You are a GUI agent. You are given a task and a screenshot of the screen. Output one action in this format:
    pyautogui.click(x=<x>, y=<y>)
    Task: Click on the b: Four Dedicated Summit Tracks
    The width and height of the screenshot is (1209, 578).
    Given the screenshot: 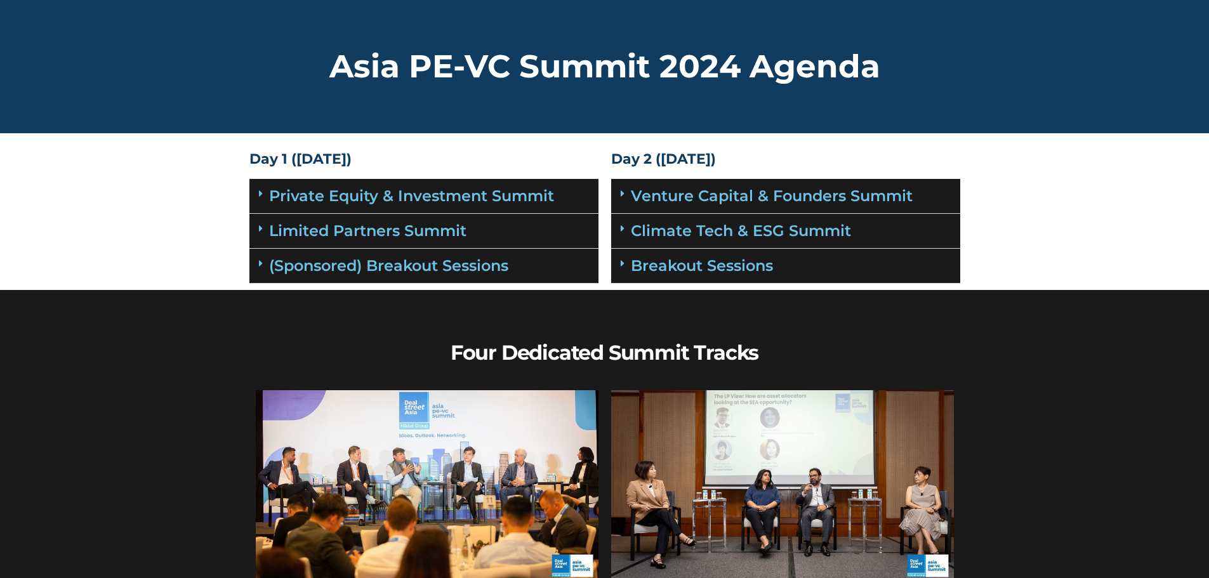 What is the action you would take?
    pyautogui.click(x=604, y=352)
    